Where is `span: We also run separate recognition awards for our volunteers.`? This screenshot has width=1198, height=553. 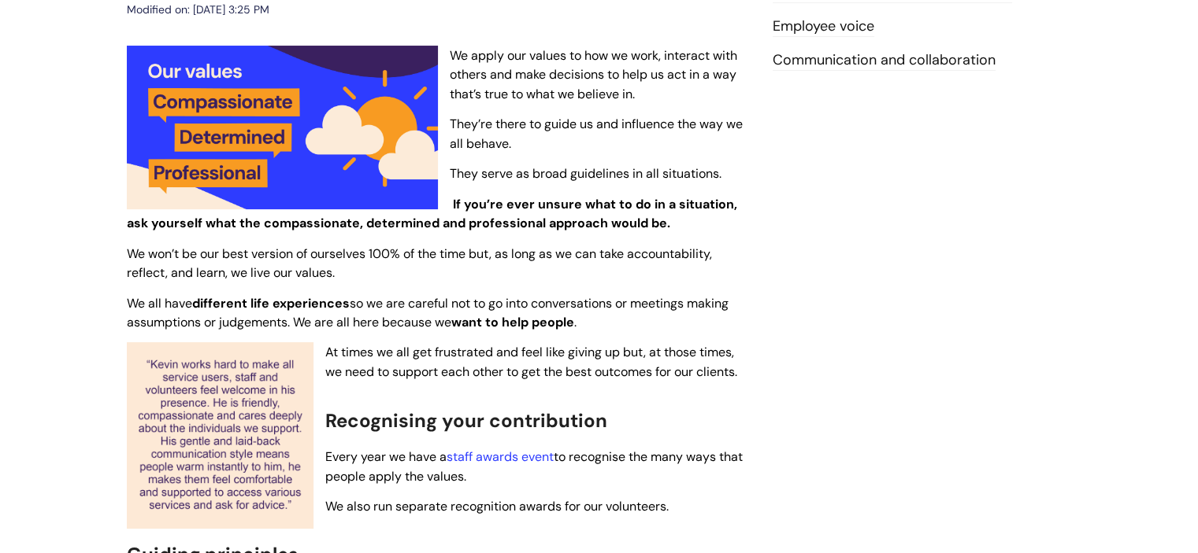 span: We also run separate recognition awards for our volunteers. is located at coordinates (497, 506).